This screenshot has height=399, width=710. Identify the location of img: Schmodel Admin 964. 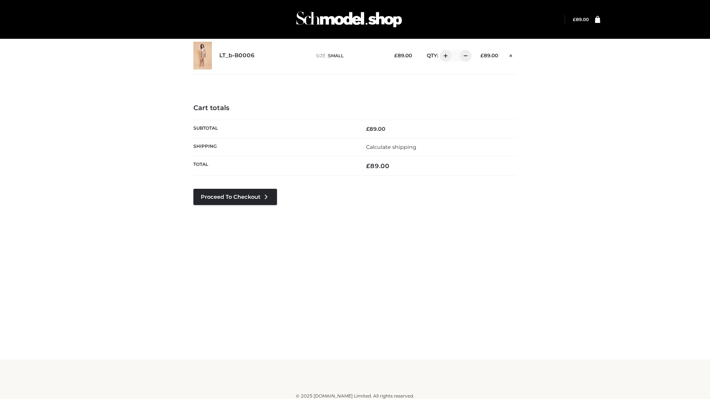
(349, 19).